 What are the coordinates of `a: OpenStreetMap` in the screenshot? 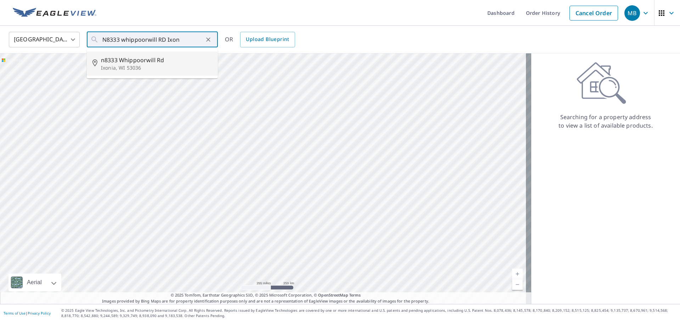 It's located at (333, 295).